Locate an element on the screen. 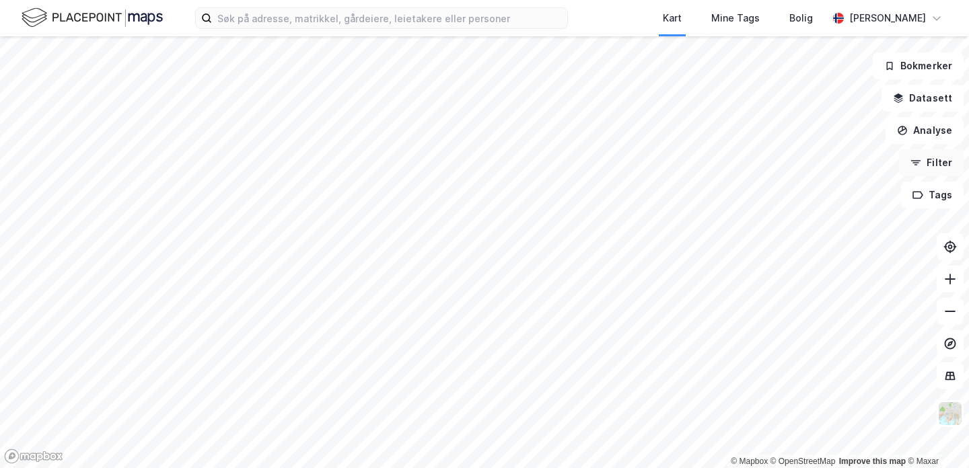 The image size is (969, 468). button: Datasett is located at coordinates (922, 98).